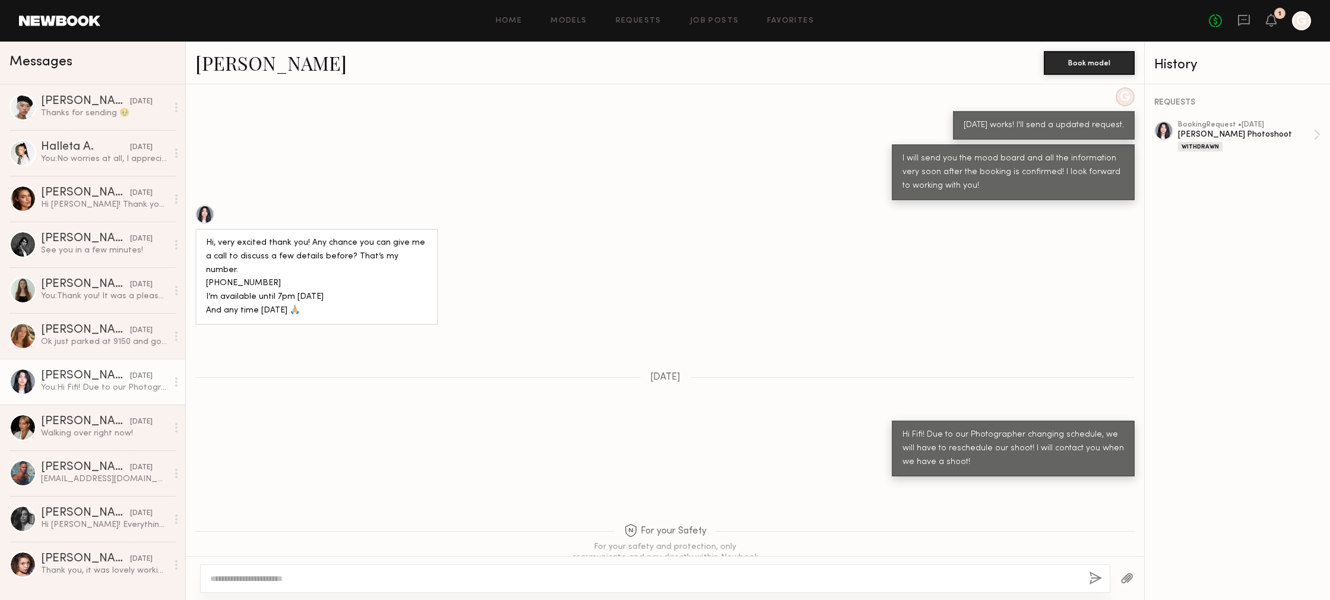 The width and height of the screenshot is (1330, 600). What do you see at coordinates (665, 552) in the screenshot?
I see `div: For your safety and protection, only communicate and pay directly within Newbook` at bounding box center [665, 552].